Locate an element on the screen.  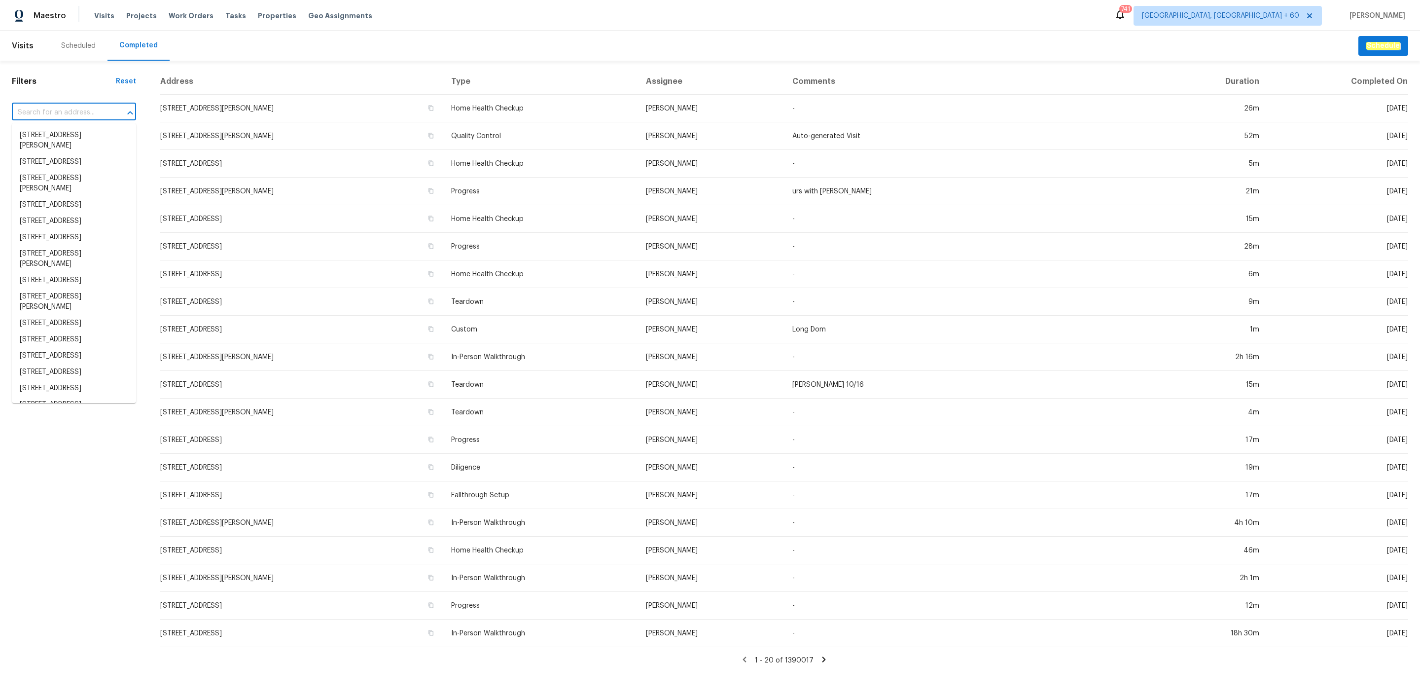
span: Work Orders is located at coordinates (191, 16).